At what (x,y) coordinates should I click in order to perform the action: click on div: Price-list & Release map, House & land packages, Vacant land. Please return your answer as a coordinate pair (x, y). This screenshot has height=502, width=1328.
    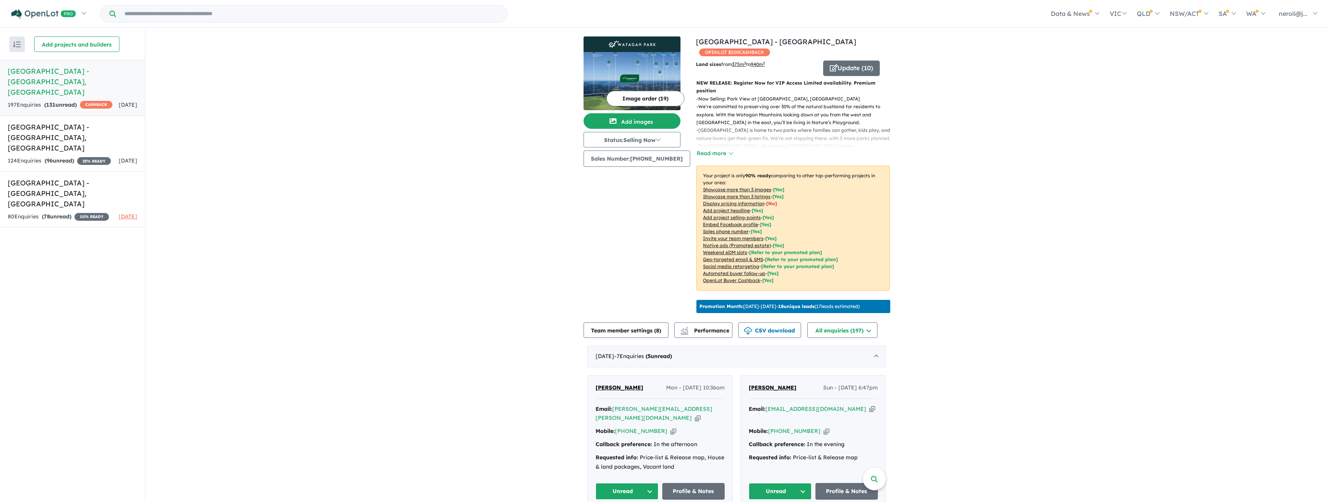
    Looking at the image, I should click on (660, 462).